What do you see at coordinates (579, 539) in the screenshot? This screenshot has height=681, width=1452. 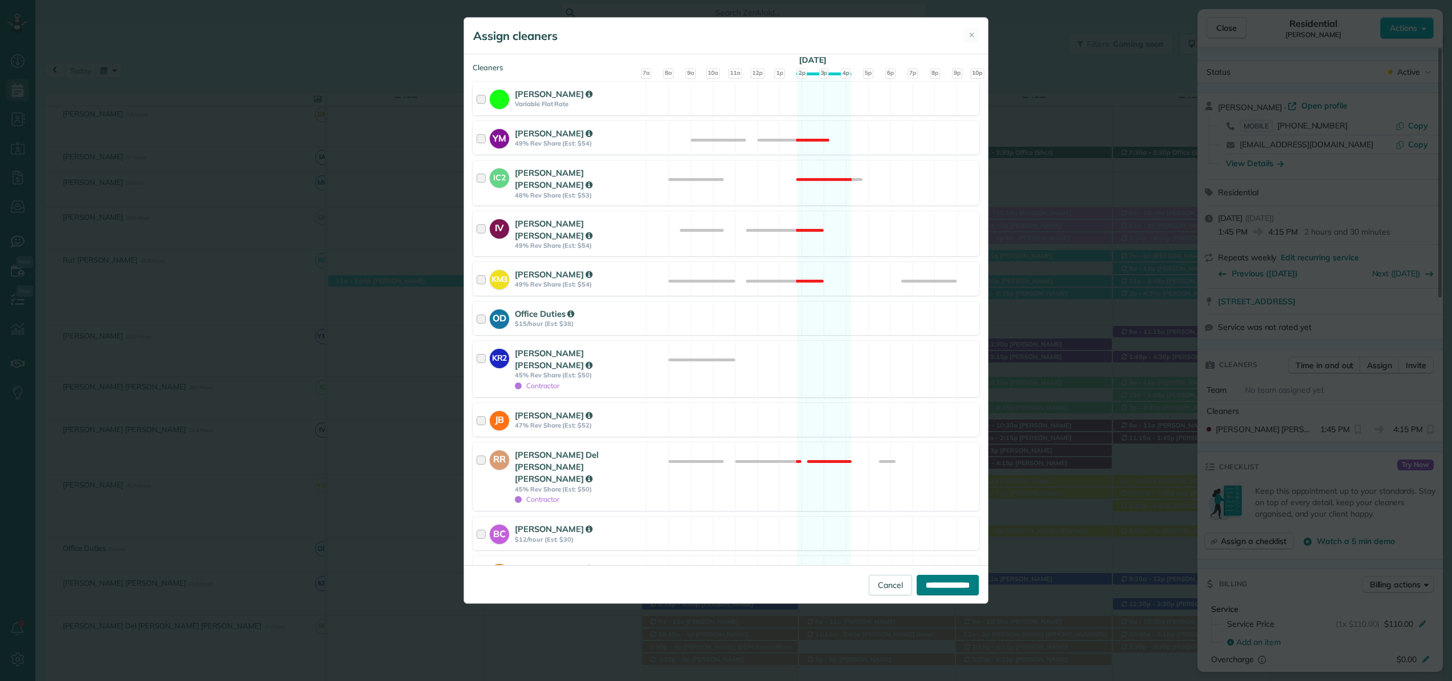 I see `strong: $12/hour (Est: $30)` at bounding box center [579, 539].